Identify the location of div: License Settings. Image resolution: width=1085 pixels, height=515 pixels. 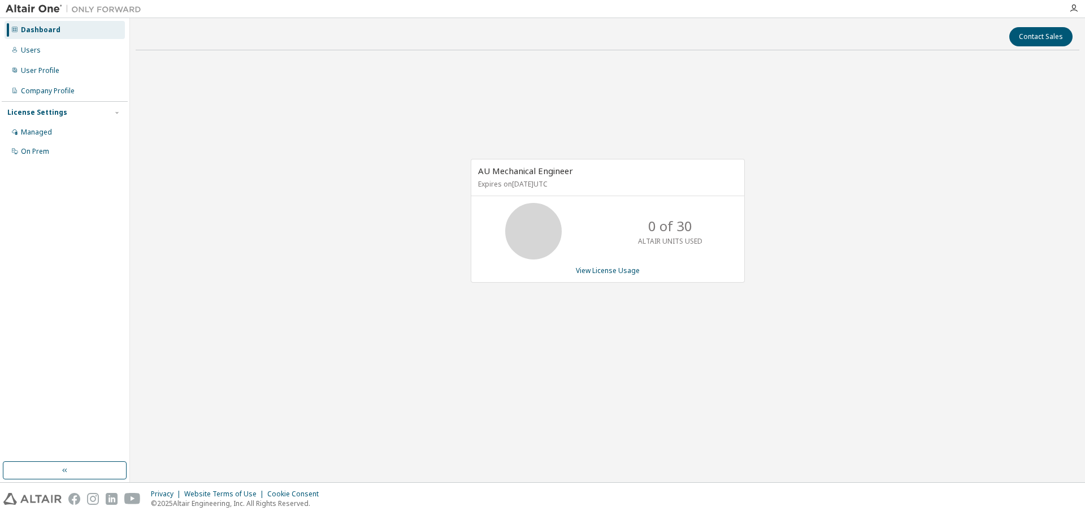
(37, 112).